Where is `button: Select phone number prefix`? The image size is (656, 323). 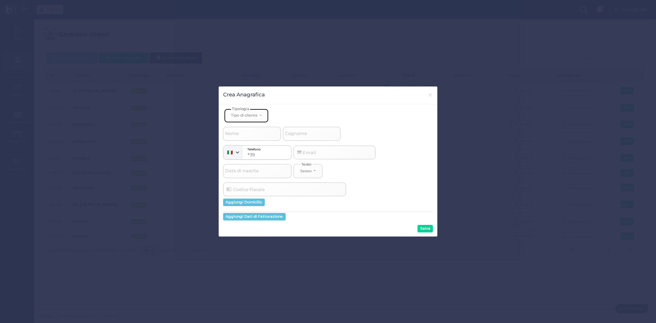 button: Select phone number prefix is located at coordinates (233, 152).